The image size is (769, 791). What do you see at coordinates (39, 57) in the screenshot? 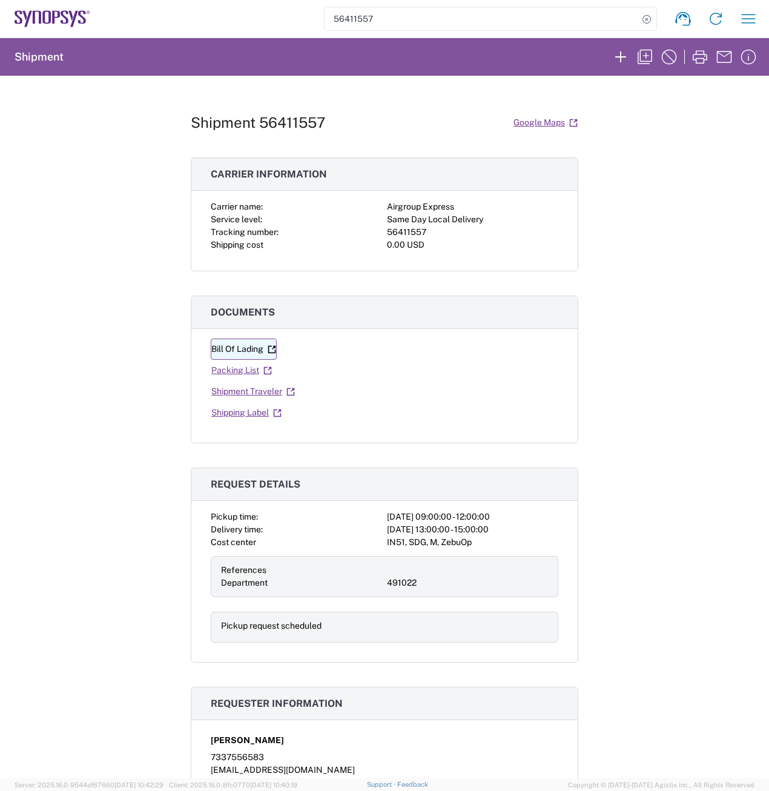
I see `h2: Shipment` at bounding box center [39, 57].